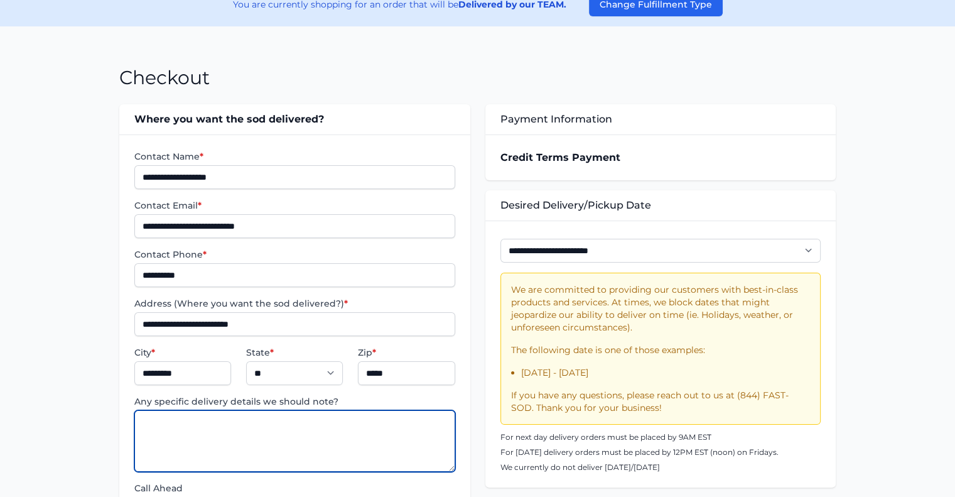 This screenshot has width=955, height=497. What do you see at coordinates (661, 401) in the screenshot?
I see `p: If you have any questions, please reach out to us at (844) FAST-SOD. Thank you for your business!` at bounding box center [661, 401].